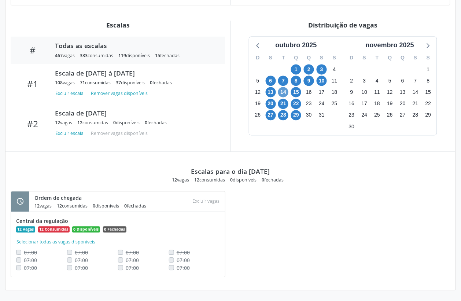 Image resolution: width=461 pixels, height=301 pixels. Describe the element at coordinates (377, 81) in the screenshot. I see `span: terça-feira, 4 de novembro de 2025` at that location.